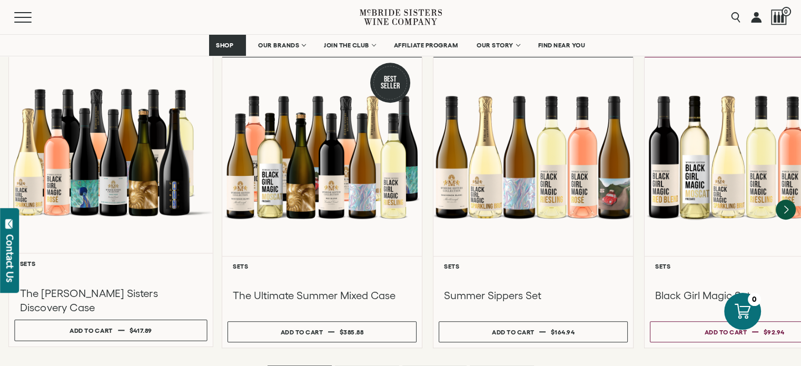 The height and width of the screenshot is (366, 801). Describe the element at coordinates (225, 45) in the screenshot. I see `span: SHOP` at that location.